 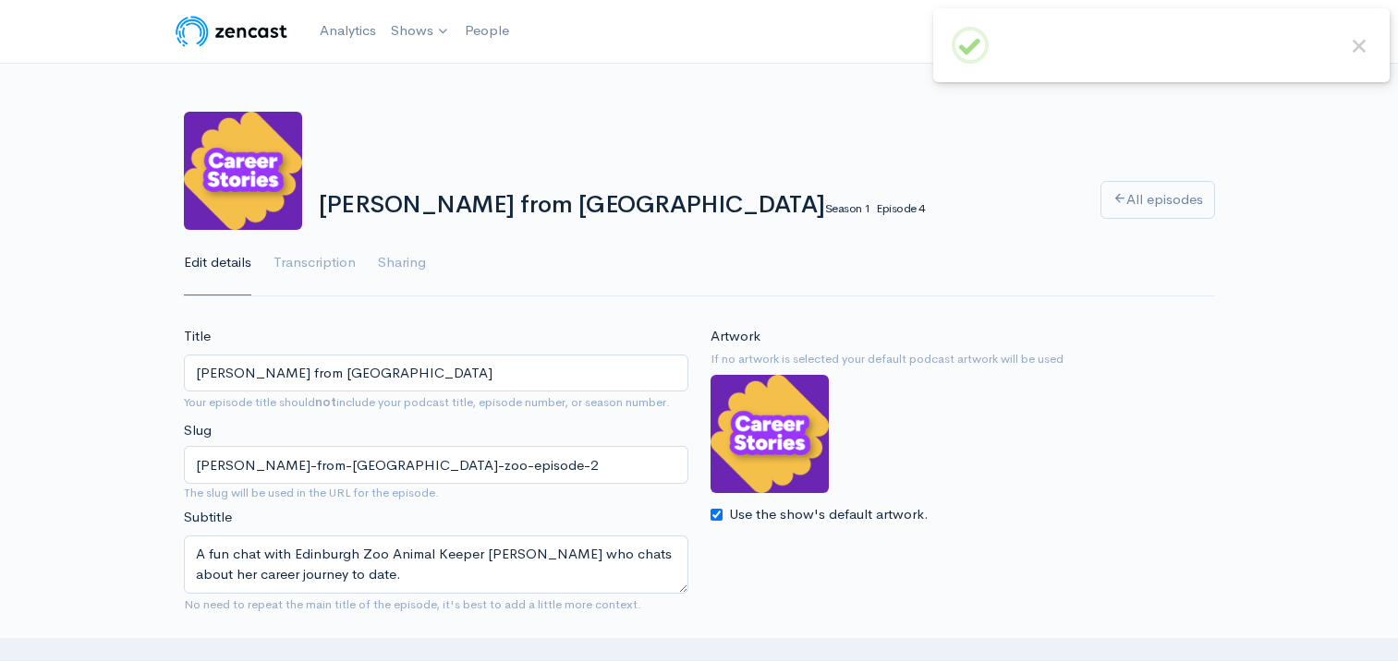 What do you see at coordinates (208, 517) in the screenshot?
I see `label: Subtitle` at bounding box center [208, 517].